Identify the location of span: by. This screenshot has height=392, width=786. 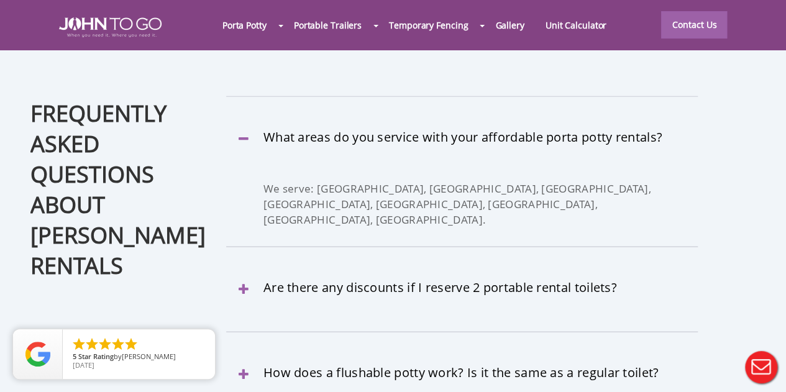
(139, 357).